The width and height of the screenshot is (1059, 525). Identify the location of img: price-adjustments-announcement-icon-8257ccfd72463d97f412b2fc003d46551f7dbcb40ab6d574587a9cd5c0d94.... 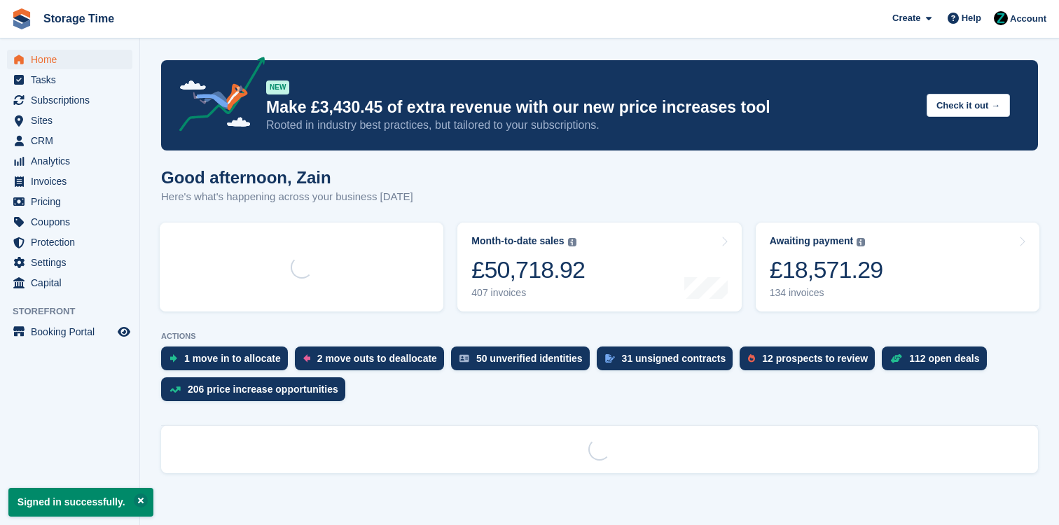
(216, 97).